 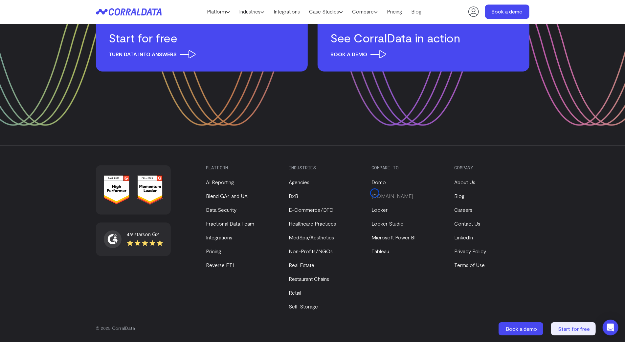 I want to click on a: Contact Us, so click(x=468, y=223).